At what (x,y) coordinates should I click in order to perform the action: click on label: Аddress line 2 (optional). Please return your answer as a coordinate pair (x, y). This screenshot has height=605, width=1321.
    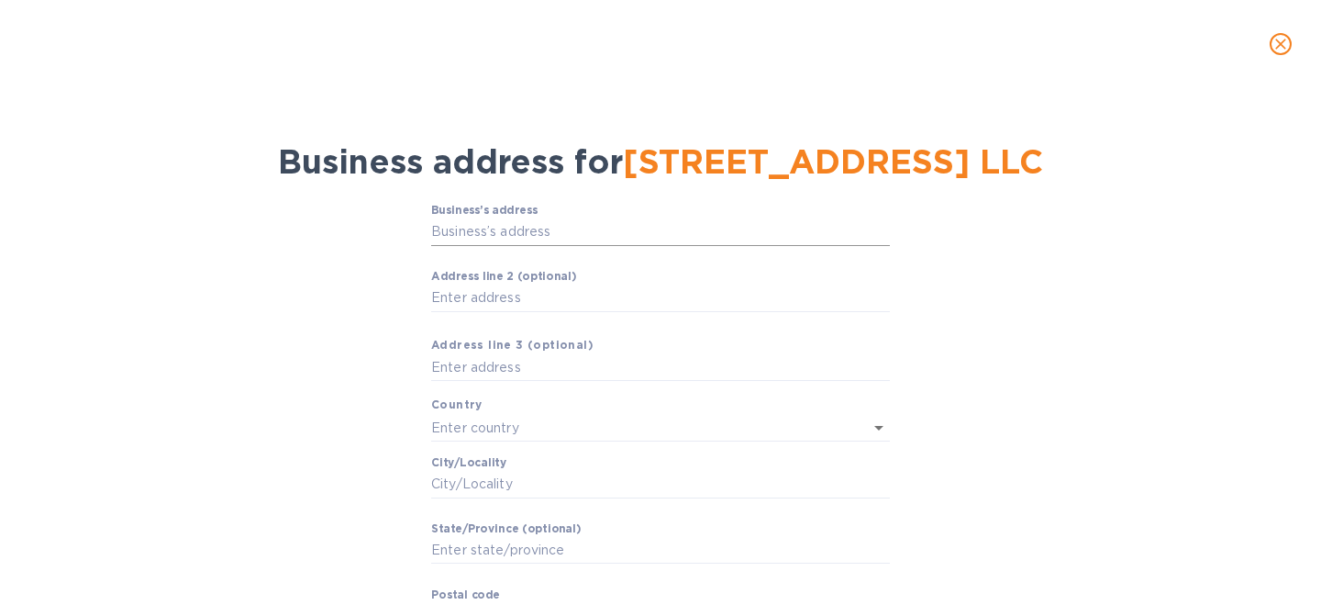
    Looking at the image, I should click on (504, 276).